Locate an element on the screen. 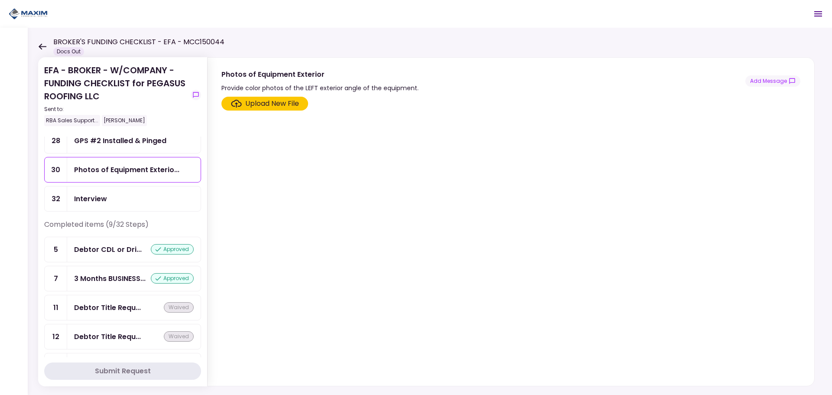 The image size is (832, 395). div: Completed items (9/32 Steps) is located at coordinates (123, 228).